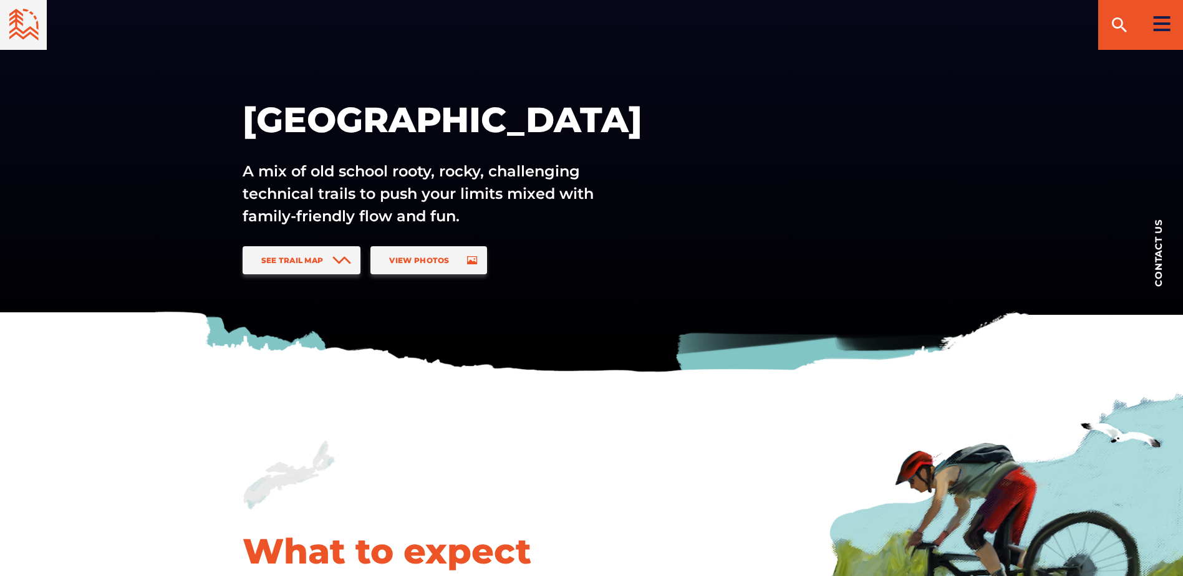 The width and height of the screenshot is (1183, 576). Describe the element at coordinates (302, 260) in the screenshot. I see `a: See Trail Map` at that location.